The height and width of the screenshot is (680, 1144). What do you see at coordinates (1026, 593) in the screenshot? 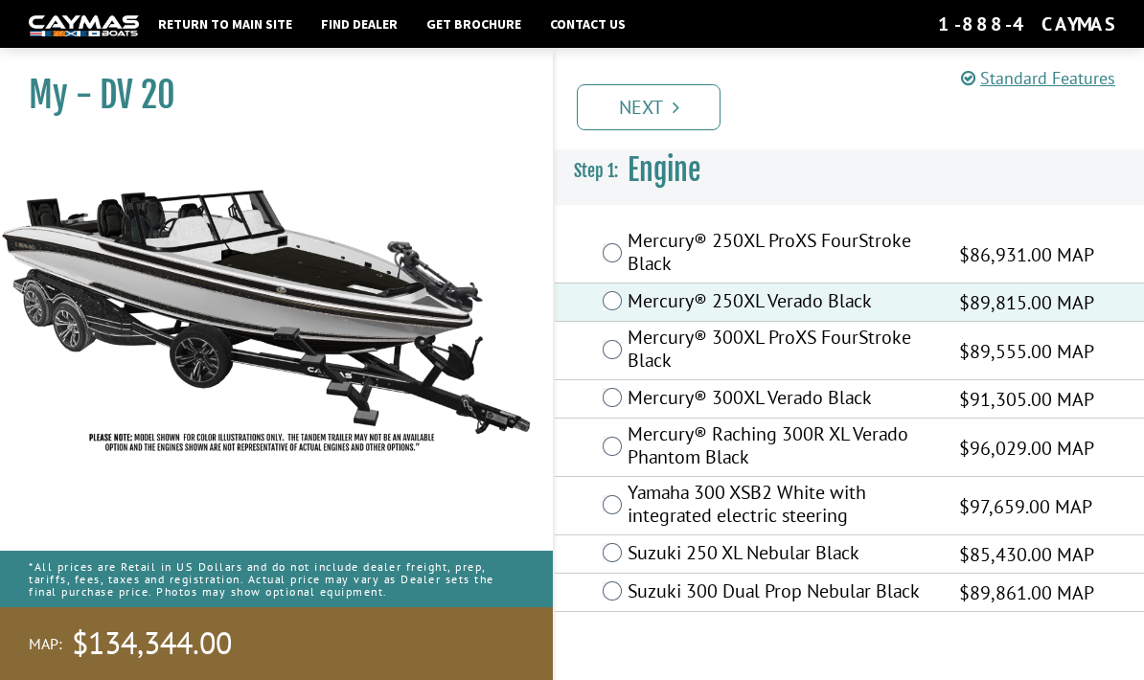
I see `span: $89,861.00 MAP` at bounding box center [1026, 593].